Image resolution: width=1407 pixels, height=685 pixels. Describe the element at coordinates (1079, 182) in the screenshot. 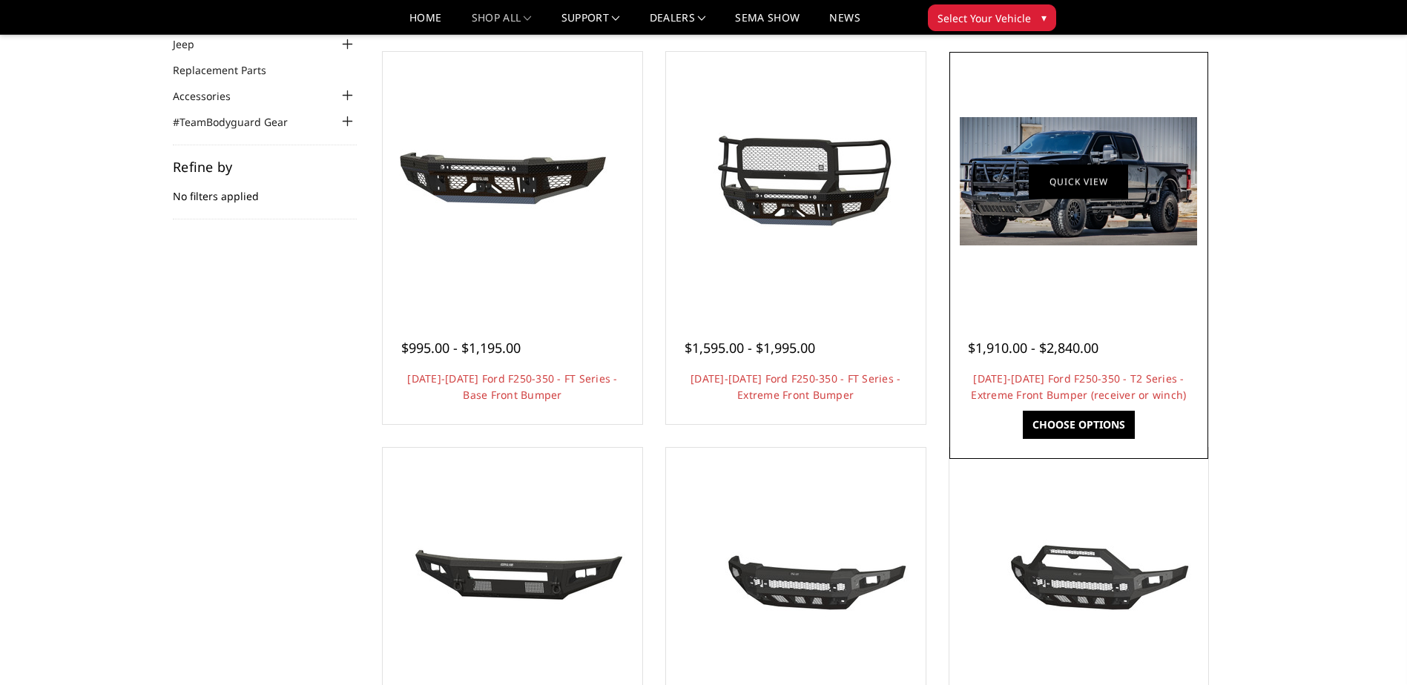

I see `a: 2023-2025 Ford F250-350 - T2 Series - Extreme Front Bumper (receiver or winch) 2023-2025 Ford F25...` at that location.